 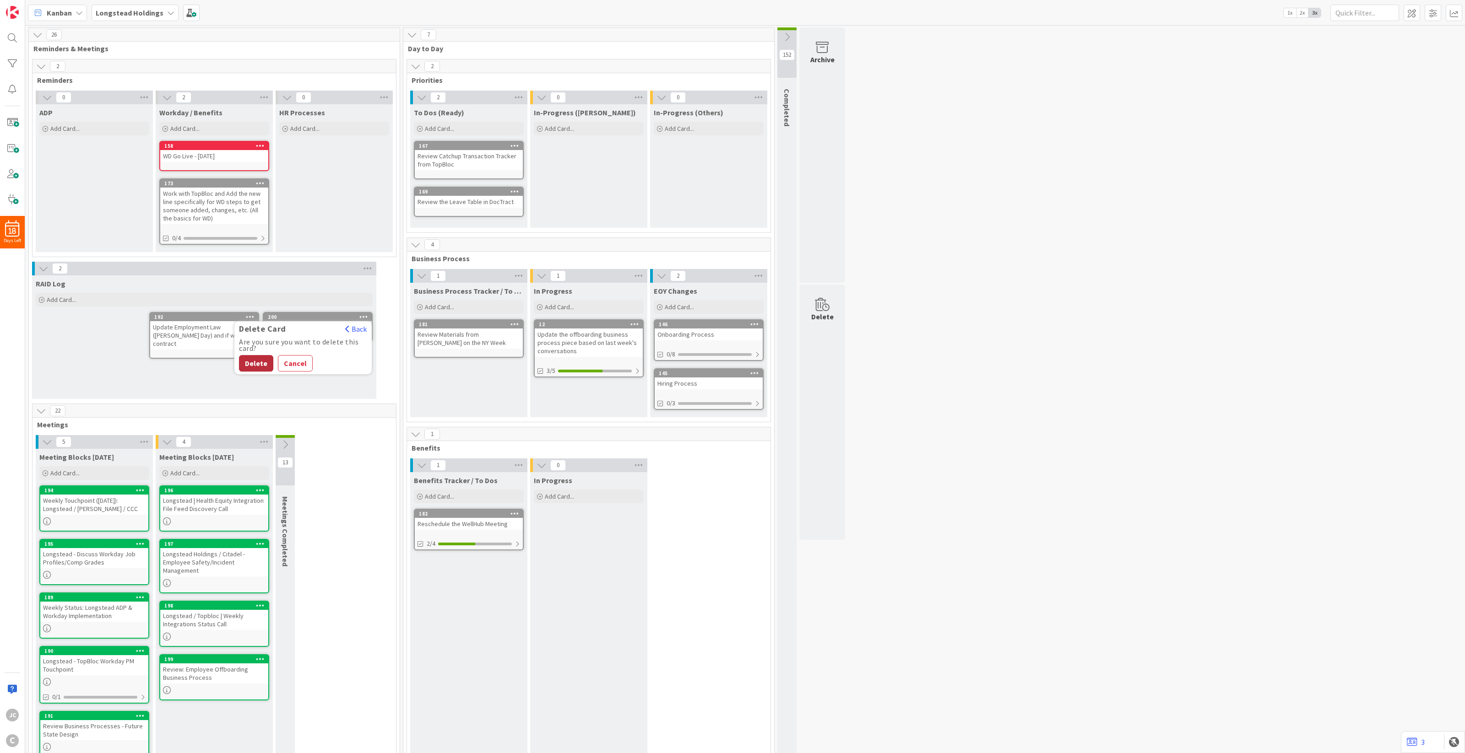 What do you see at coordinates (471, 325) in the screenshot?
I see `div: 181` at bounding box center [471, 325].